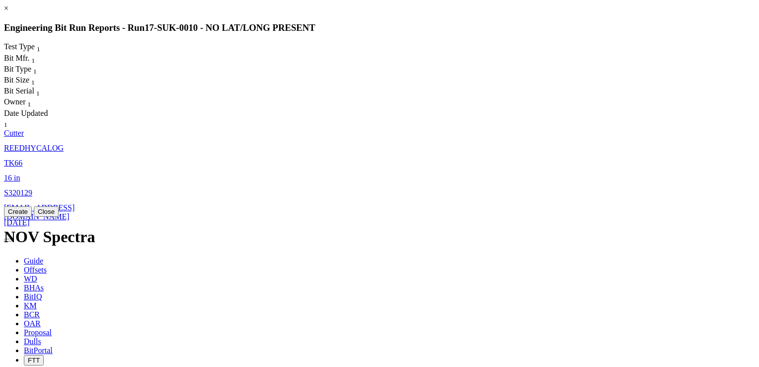 Image resolution: width=759 pixels, height=367 pixels. I want to click on span: Owner, so click(15, 101).